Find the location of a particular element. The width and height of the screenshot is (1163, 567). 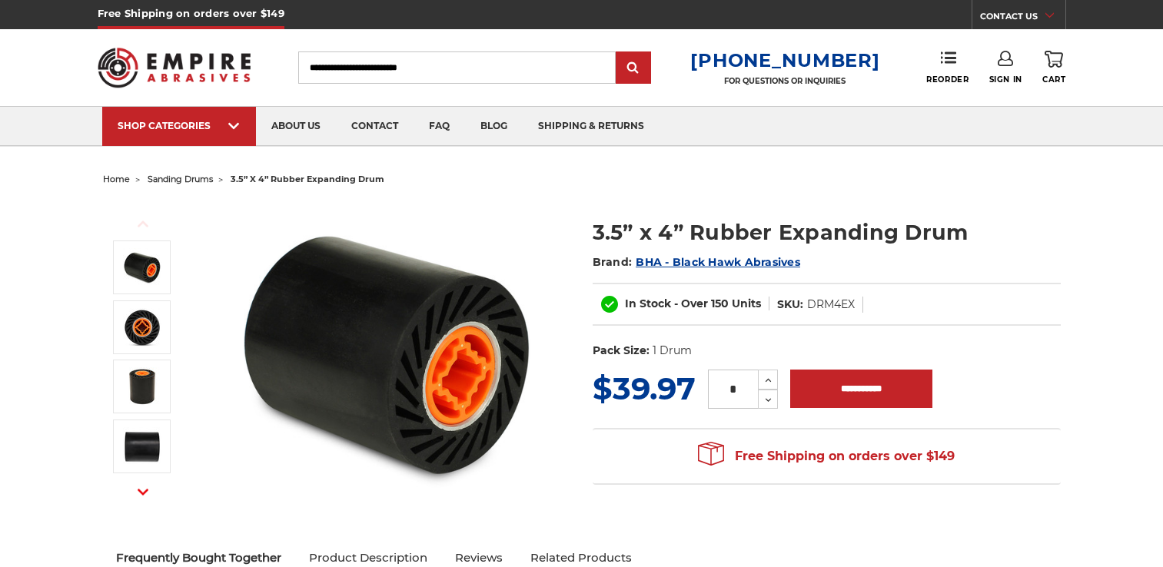

button: Next is located at coordinates (143, 491).